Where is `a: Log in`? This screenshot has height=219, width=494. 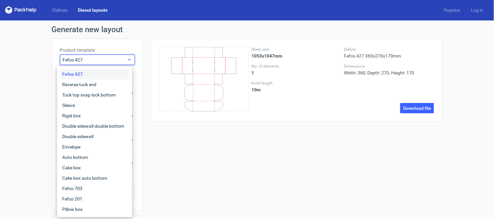
a: Log in is located at coordinates (477, 10).